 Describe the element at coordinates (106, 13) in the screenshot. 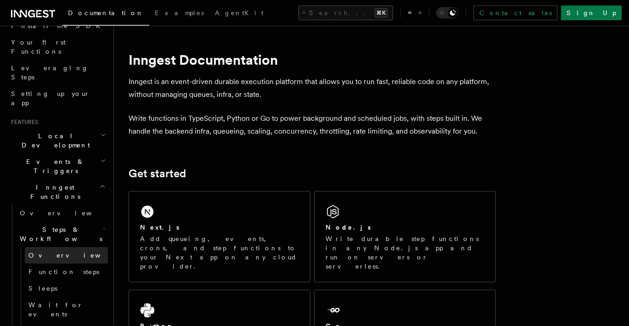

I see `span: Documentation` at that location.